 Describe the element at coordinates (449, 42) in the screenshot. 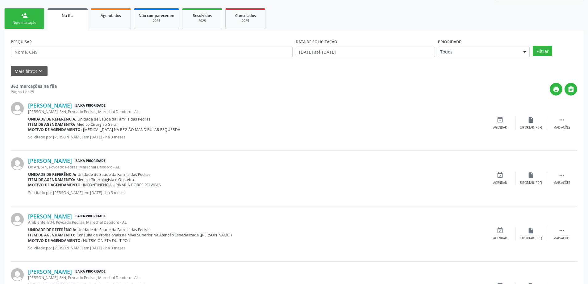

I see `label: Prioridade` at that location.